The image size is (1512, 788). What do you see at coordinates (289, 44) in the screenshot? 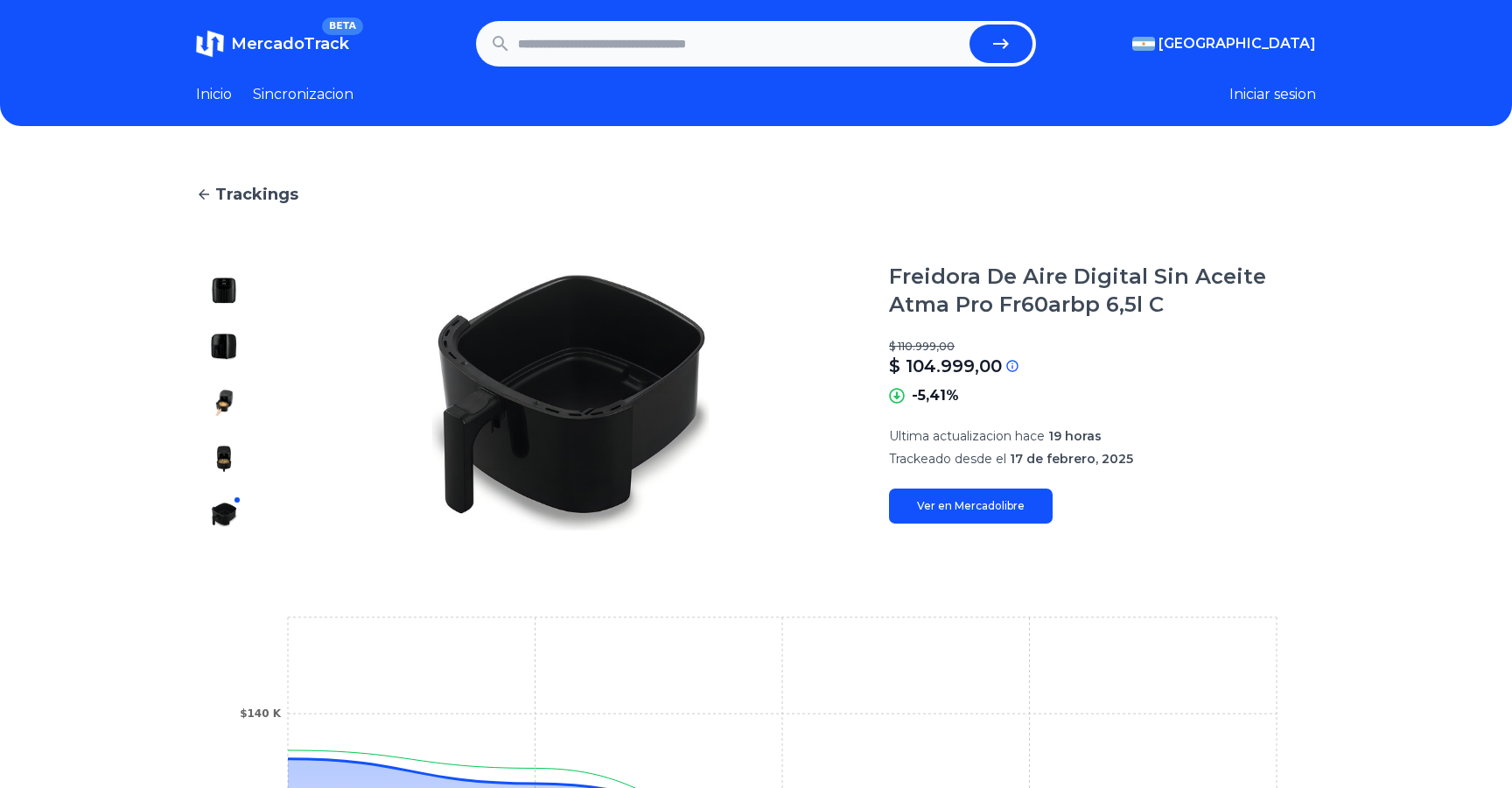
I see `span: MercadoTrack` at bounding box center [289, 44].